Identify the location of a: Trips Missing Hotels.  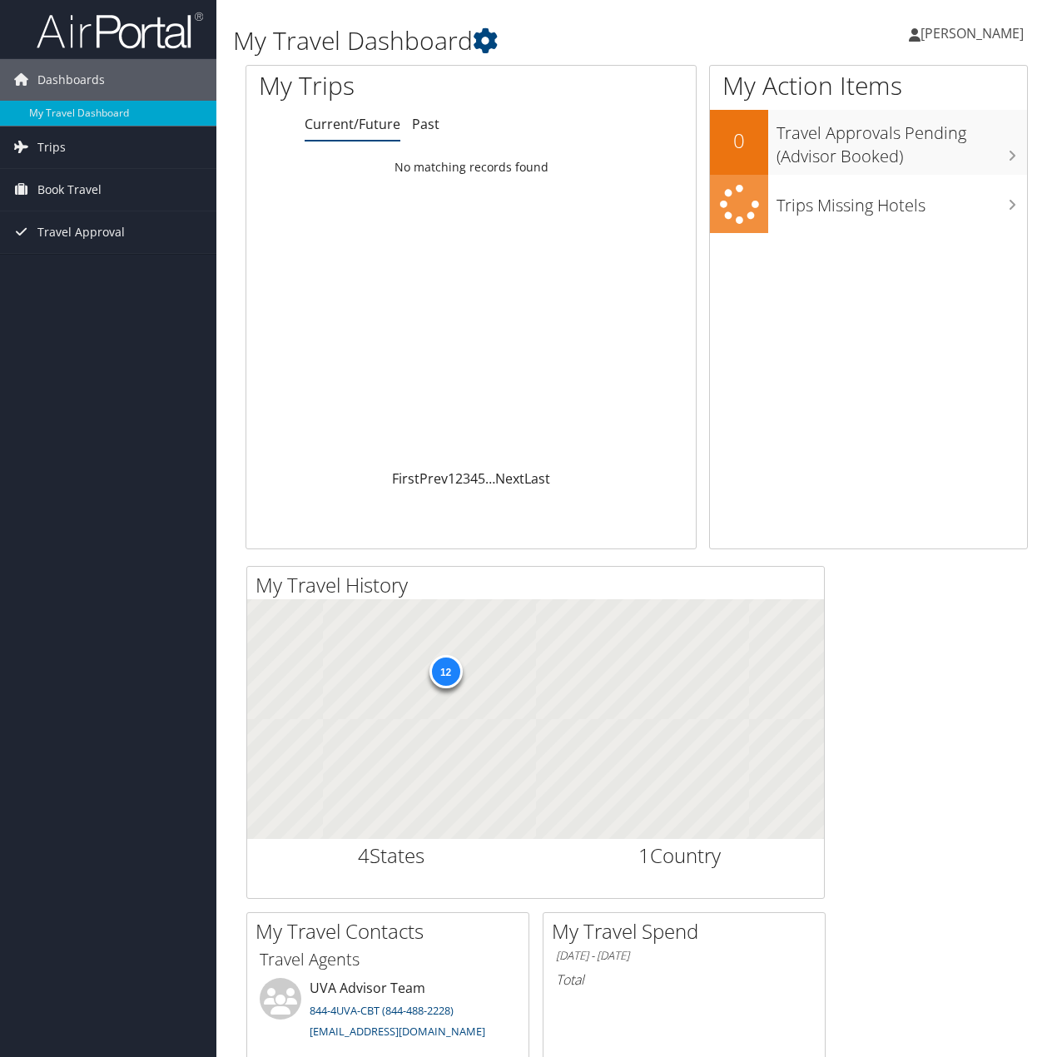
(868, 204).